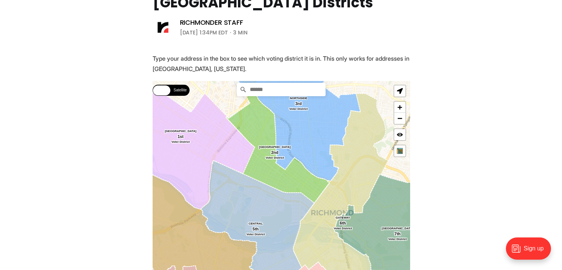 The height and width of the screenshot is (270, 562). I want to click on a: Richmonder Staff, so click(211, 23).